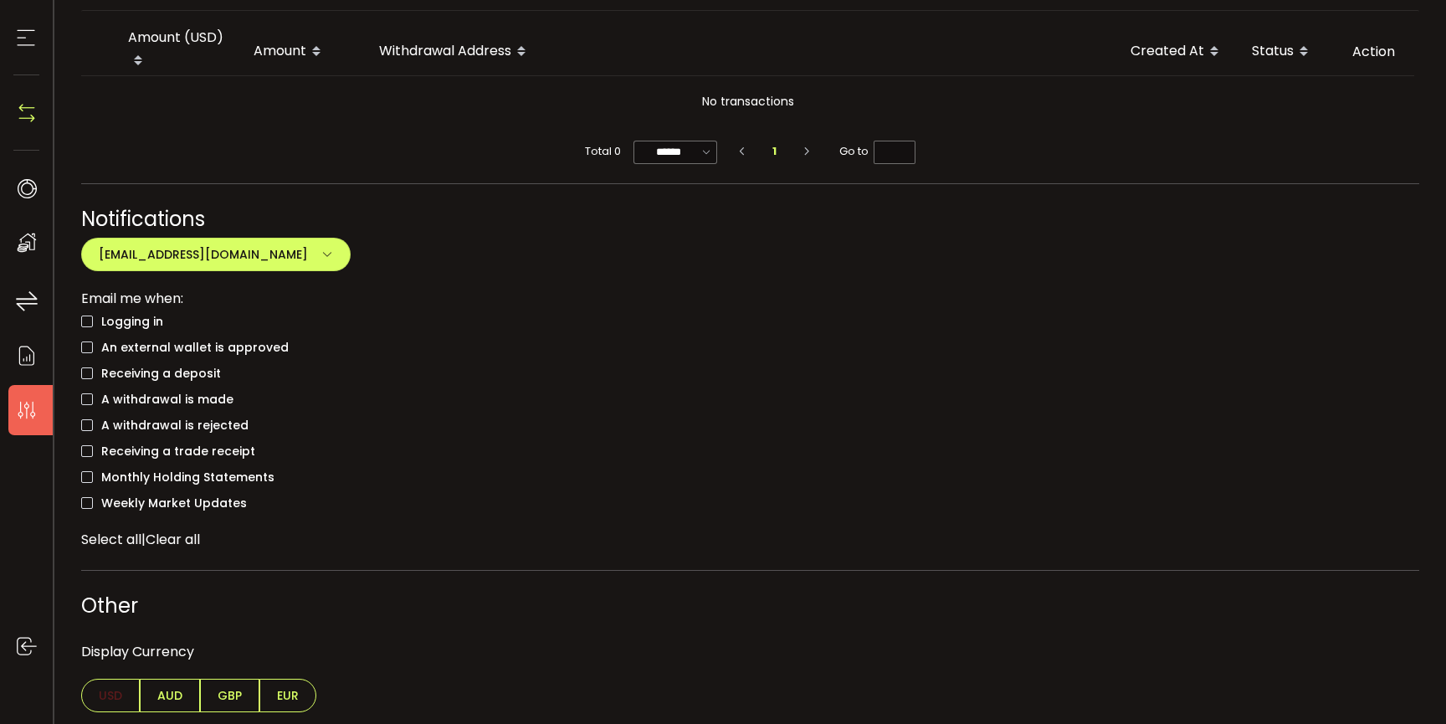 The image size is (1446, 724). What do you see at coordinates (750, 298) in the screenshot?
I see `div: Email me when:` at bounding box center [750, 298].